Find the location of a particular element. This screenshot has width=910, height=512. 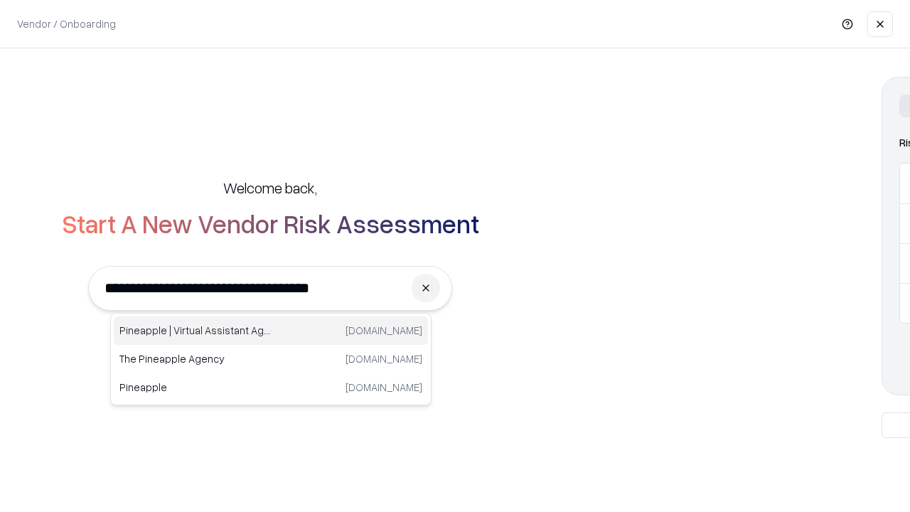

p: The Pineapple Agency is located at coordinates (195, 358).